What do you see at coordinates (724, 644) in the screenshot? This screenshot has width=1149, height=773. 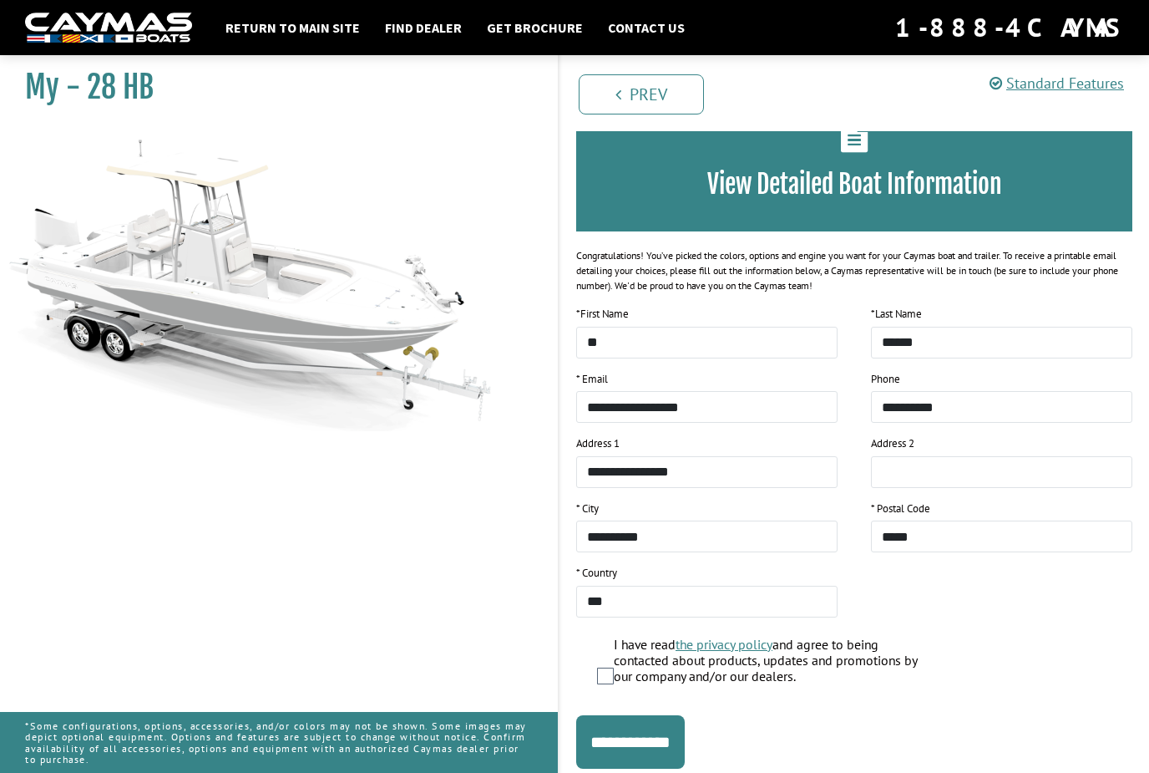 I see `a: the privacy policy` at bounding box center [724, 644].